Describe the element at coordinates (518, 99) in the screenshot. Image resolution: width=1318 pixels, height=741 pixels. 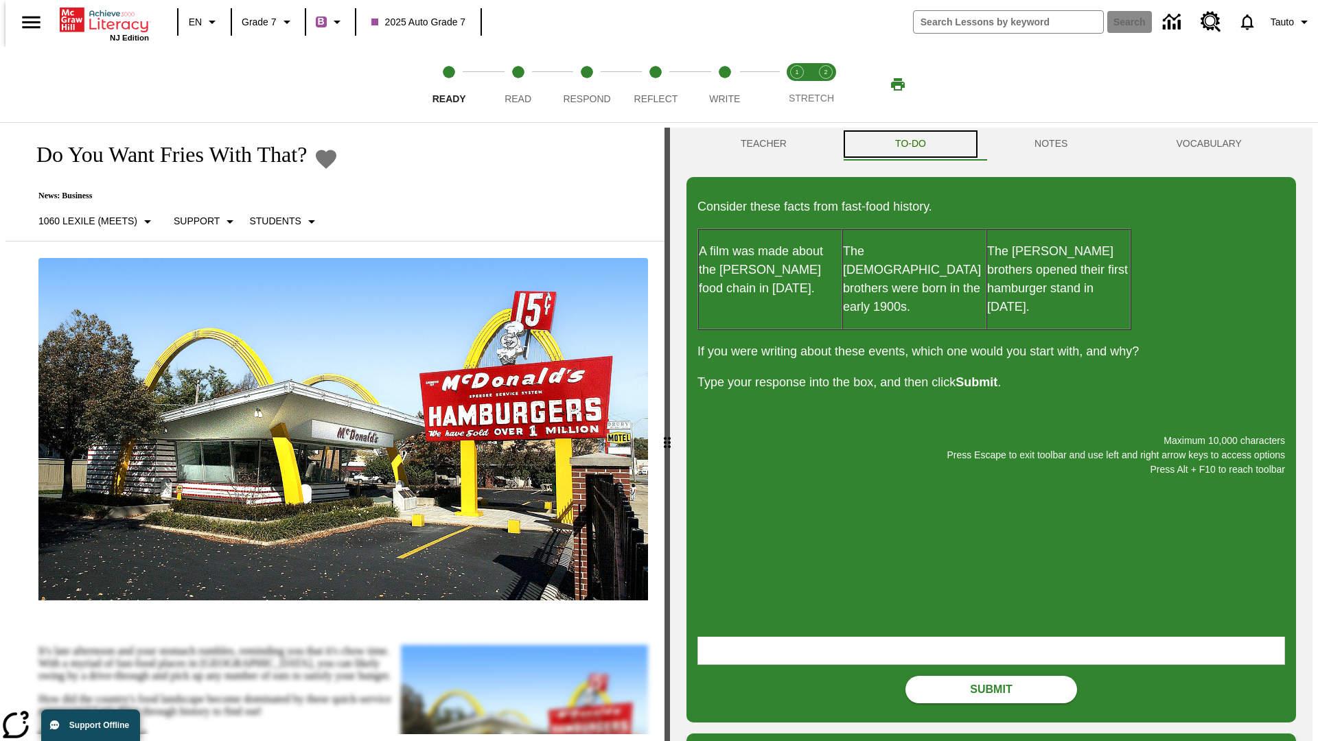
I see `span: Read` at that location.